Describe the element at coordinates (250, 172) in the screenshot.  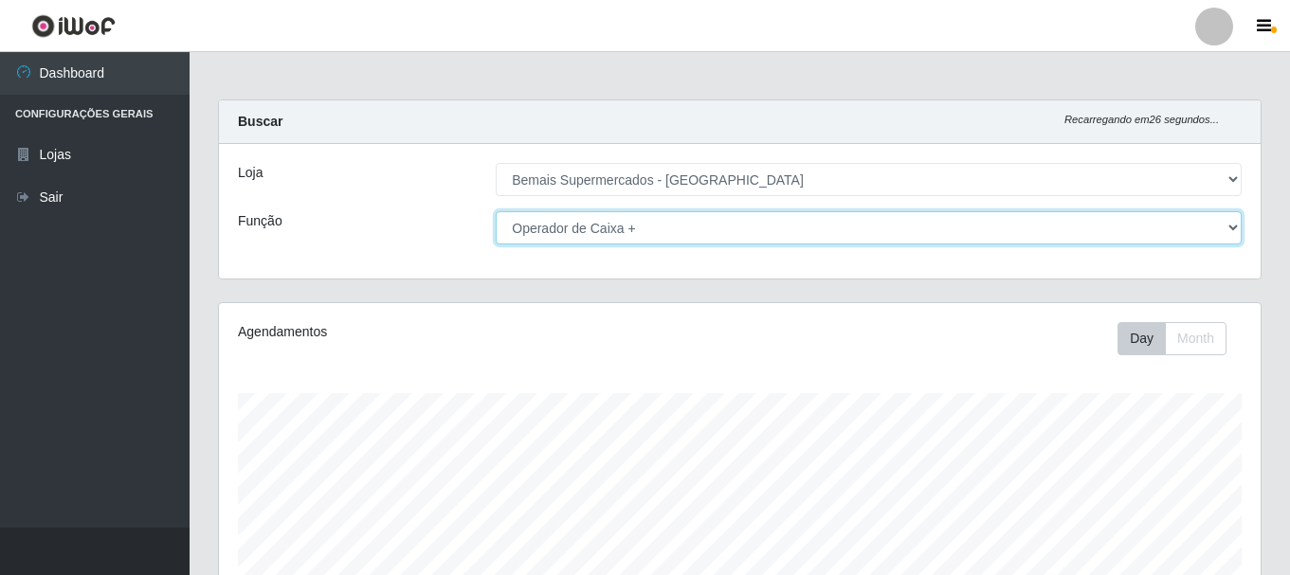
I see `label: Loja` at that location.